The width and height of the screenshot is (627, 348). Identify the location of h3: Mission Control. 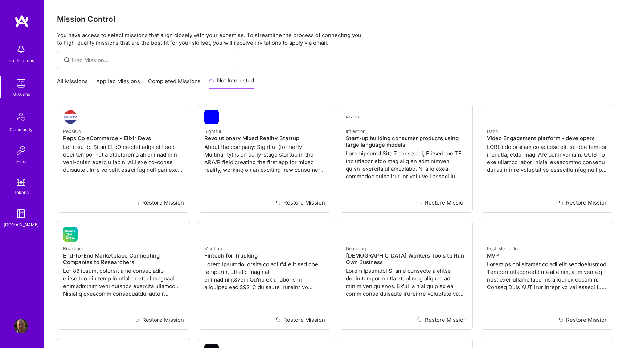
(335, 19).